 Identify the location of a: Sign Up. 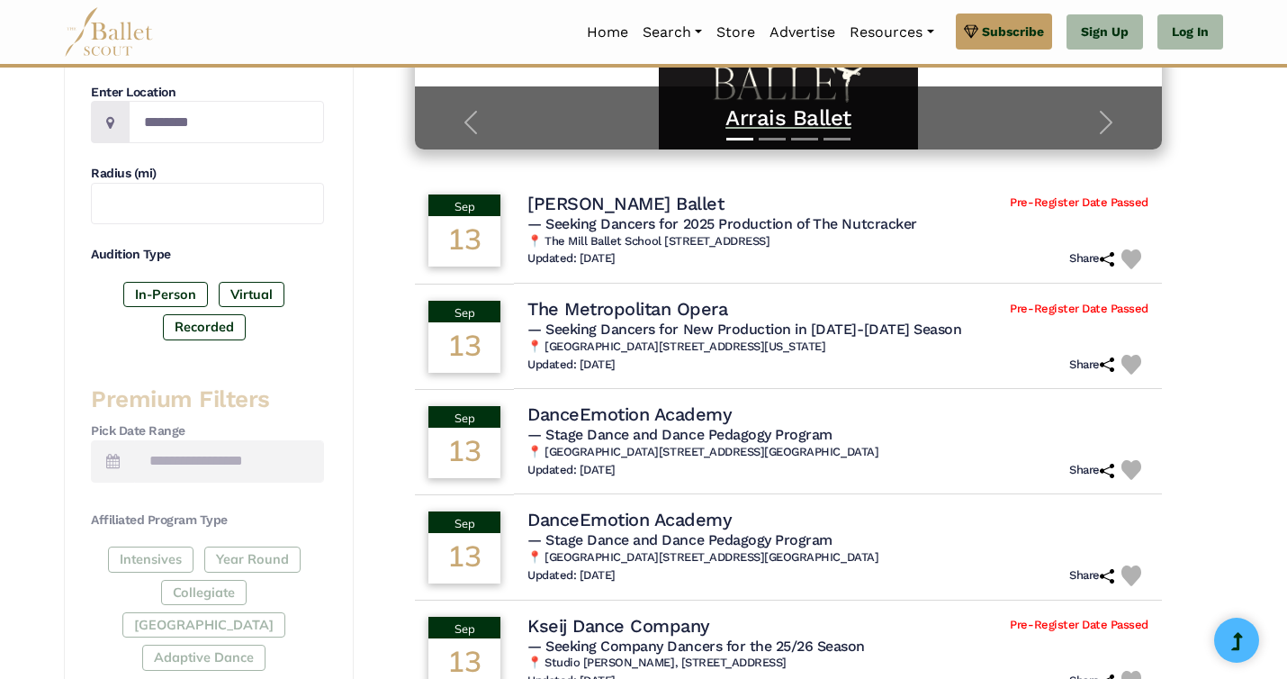
(1104, 32).